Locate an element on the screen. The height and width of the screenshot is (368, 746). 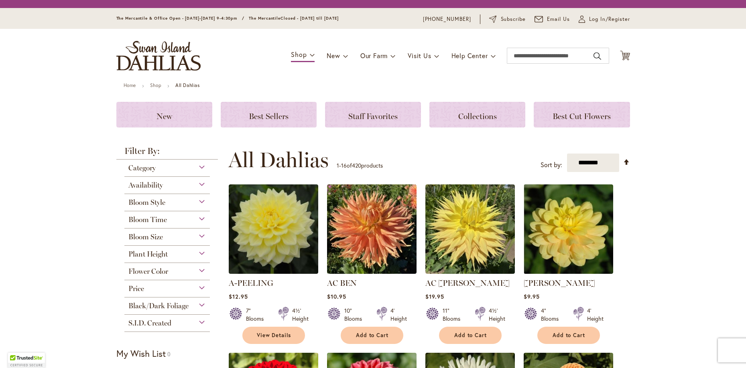
a: New is located at coordinates (164, 115).